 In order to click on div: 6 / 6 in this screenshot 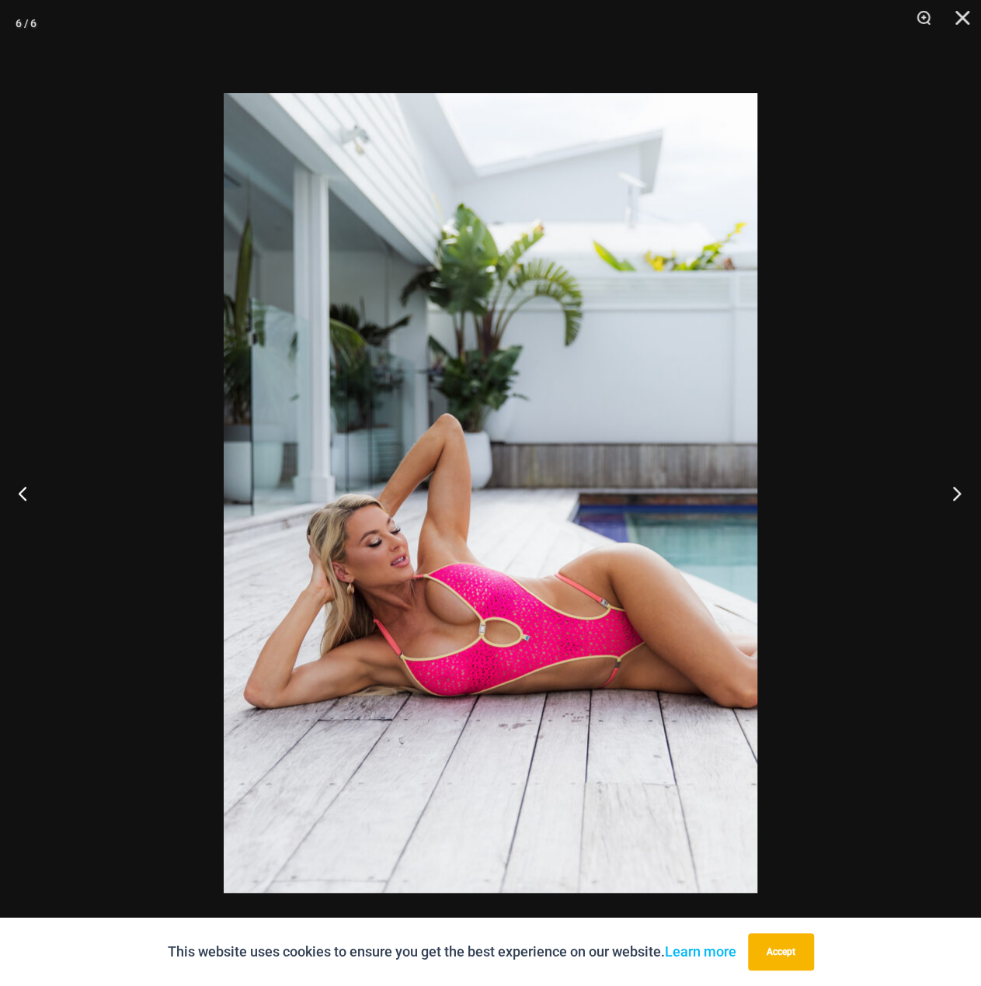, I will do `click(26, 23)`.